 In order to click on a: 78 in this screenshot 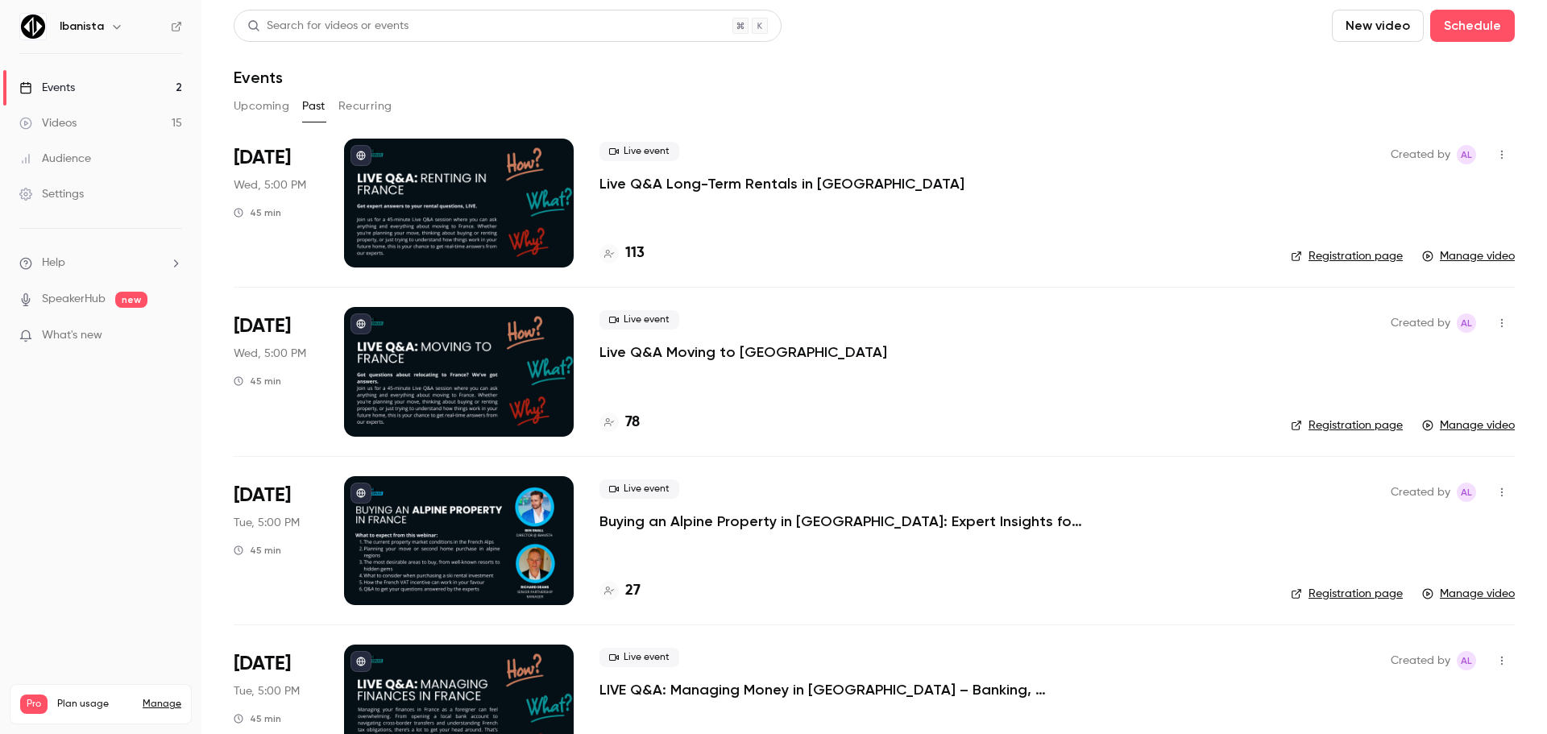, I will do `click(620, 422)`.